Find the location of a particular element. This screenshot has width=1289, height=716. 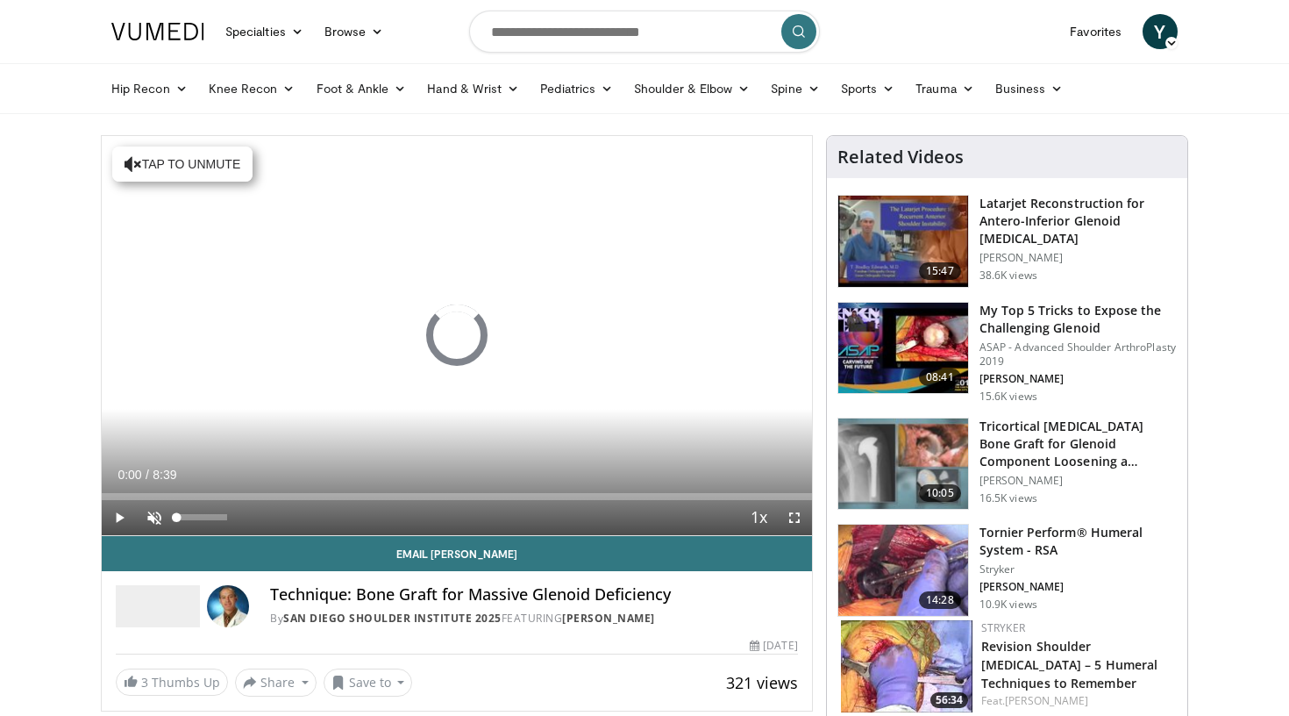

button: Share is located at coordinates (275, 682).